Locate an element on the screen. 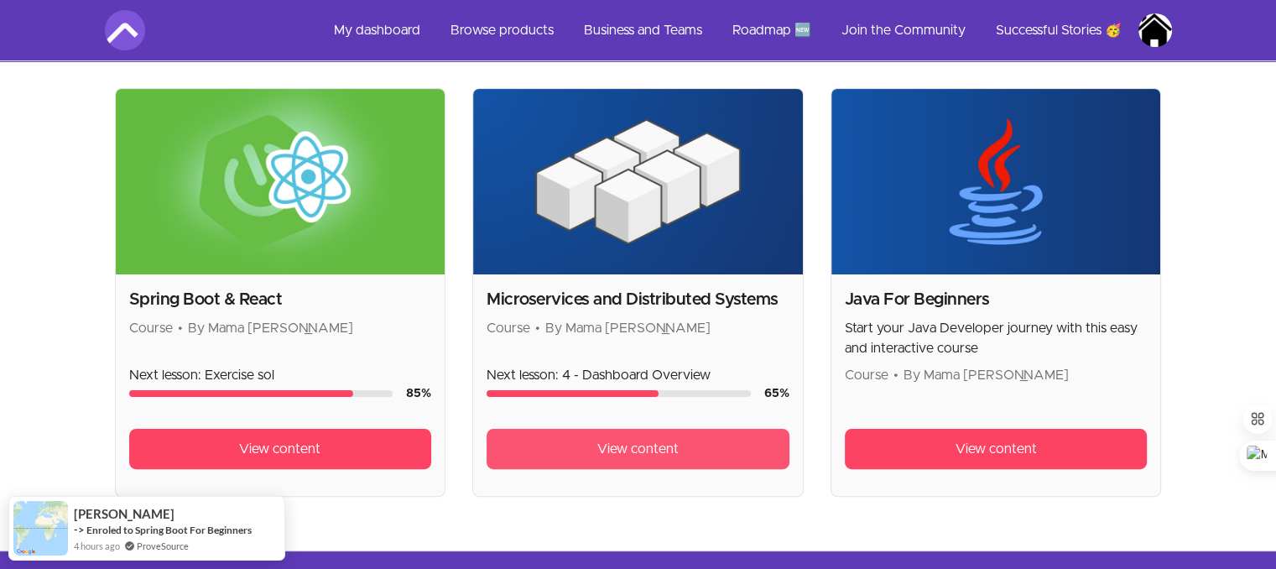  a: My dashboard is located at coordinates (377, 30).